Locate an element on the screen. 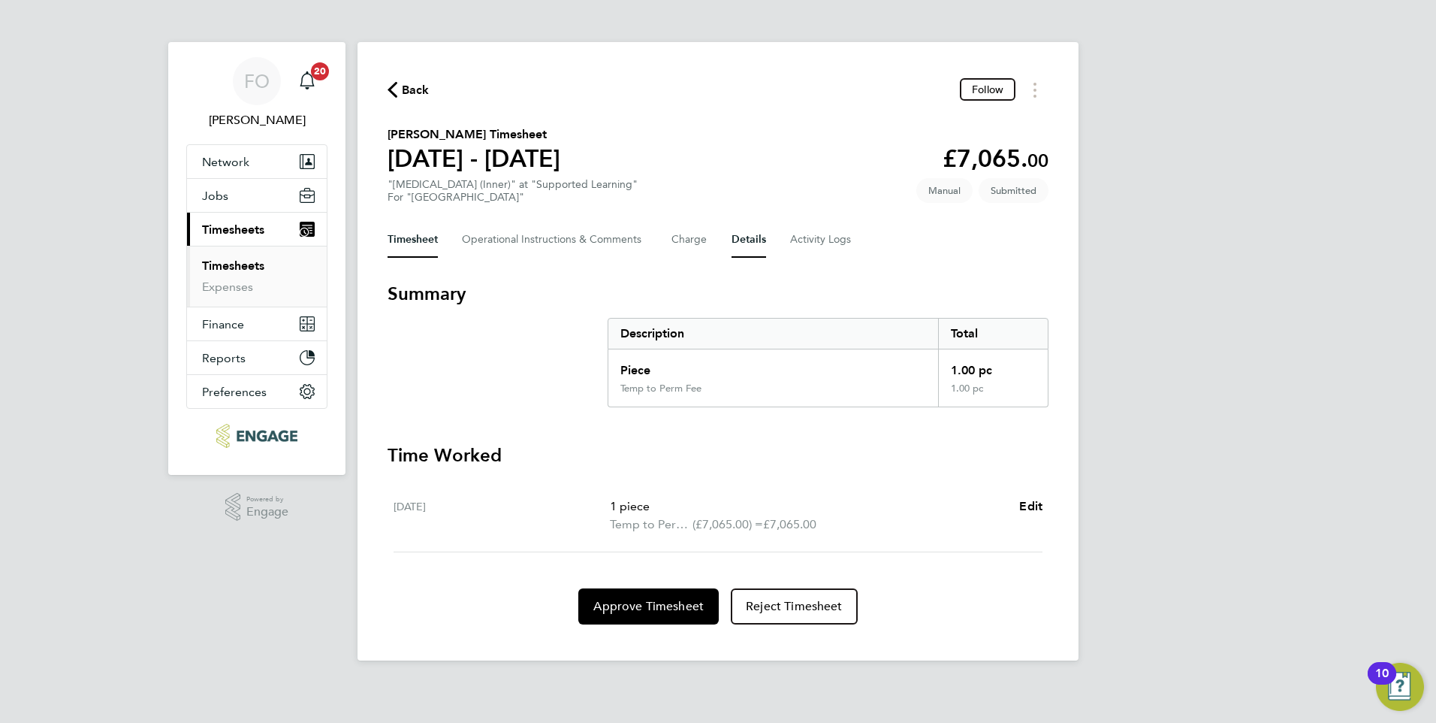 The height and width of the screenshot is (723, 1436). span: Temp to Perm Fee is located at coordinates (651, 524).